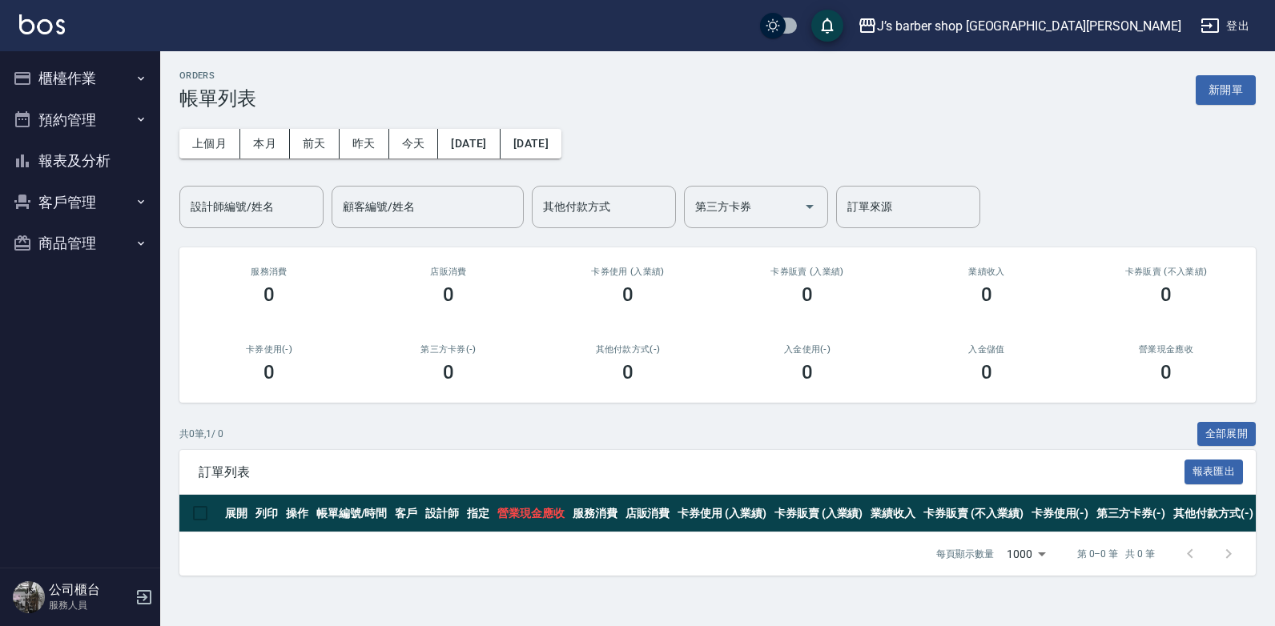  What do you see at coordinates (1224, 26) in the screenshot?
I see `button: 登出` at bounding box center [1224, 26].